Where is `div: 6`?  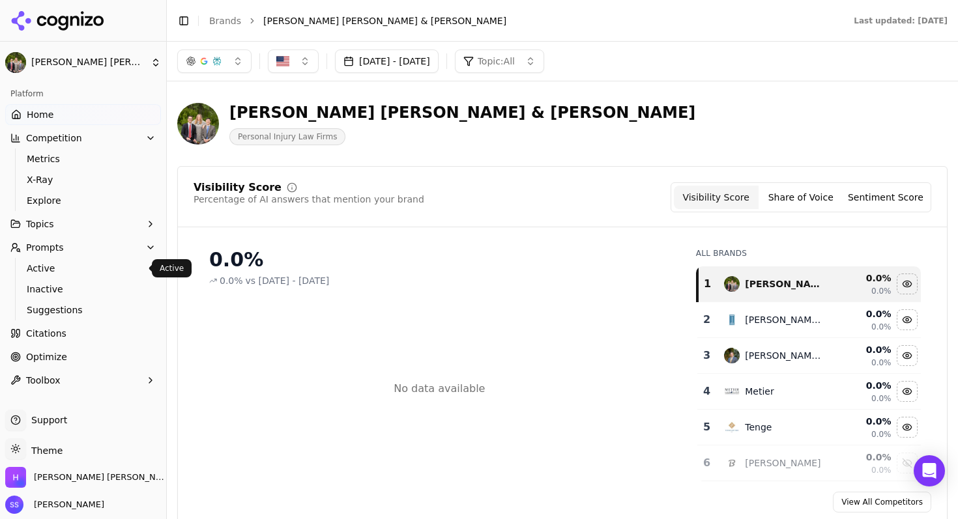 div: 6 is located at coordinates (707, 463).